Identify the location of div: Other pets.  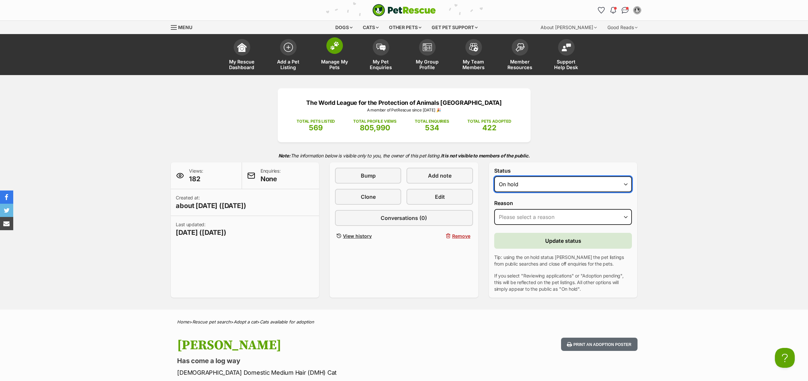
(405, 27).